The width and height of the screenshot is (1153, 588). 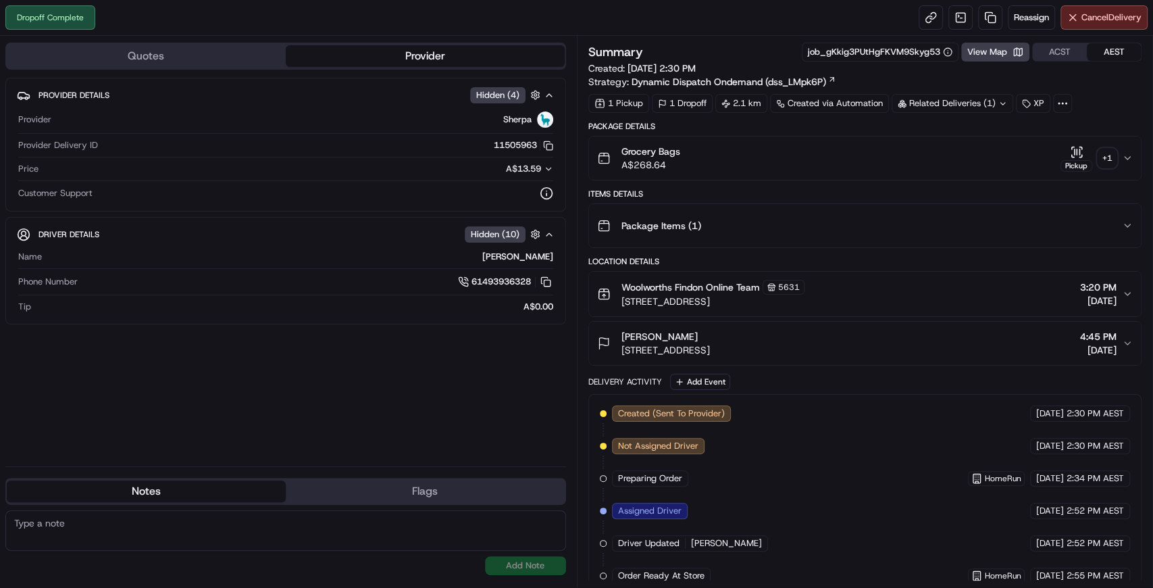 I want to click on span: A$13.59, so click(x=524, y=168).